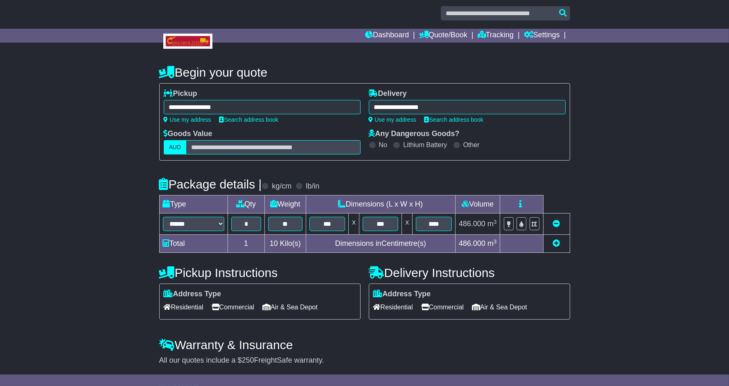 The image size is (729, 386). Describe the element at coordinates (444, 36) in the screenshot. I see `a: Quote/Book` at that location.